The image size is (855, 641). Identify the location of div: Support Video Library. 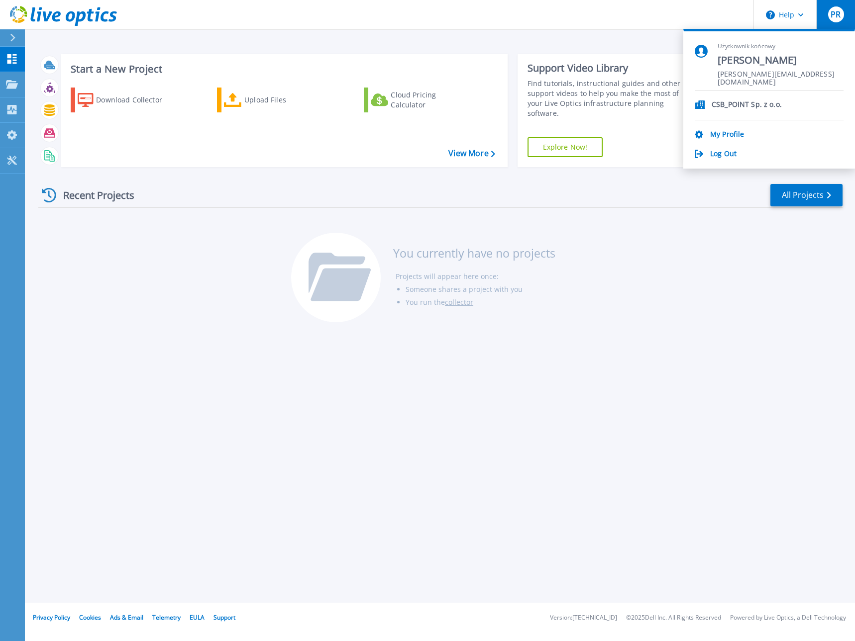
(610, 68).